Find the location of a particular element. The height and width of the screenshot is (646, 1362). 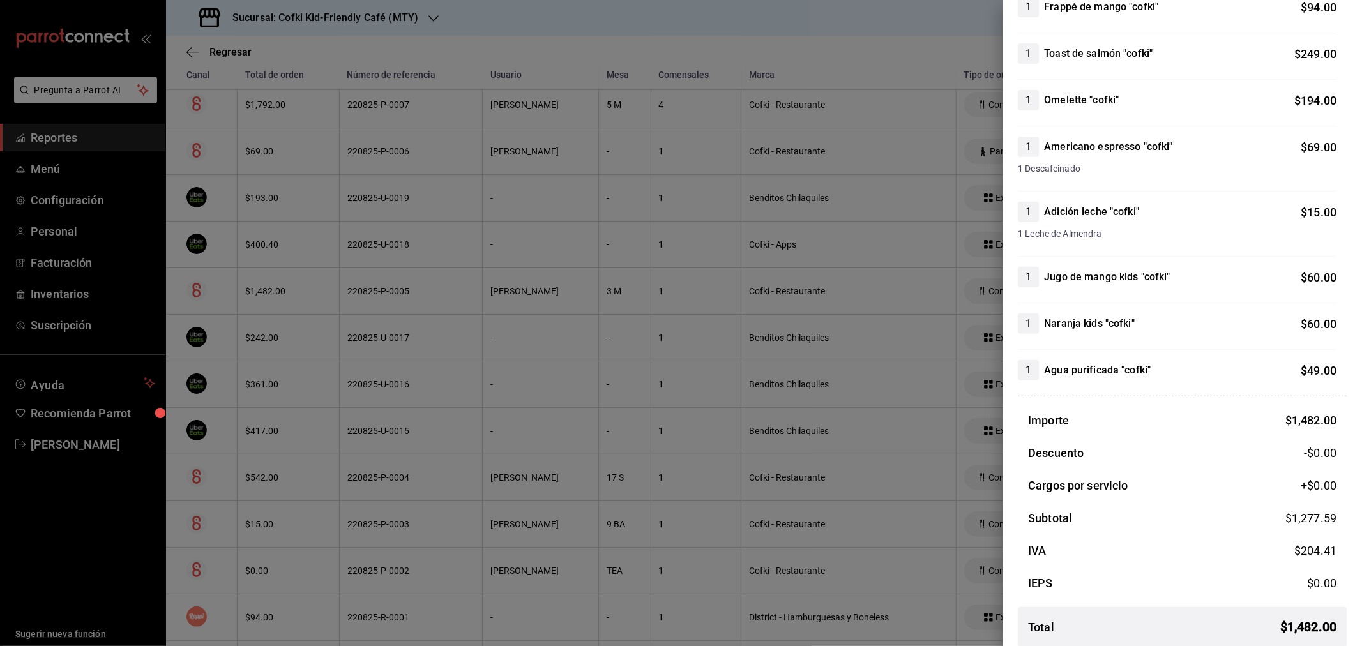

h3: Importe is located at coordinates (1048, 420).